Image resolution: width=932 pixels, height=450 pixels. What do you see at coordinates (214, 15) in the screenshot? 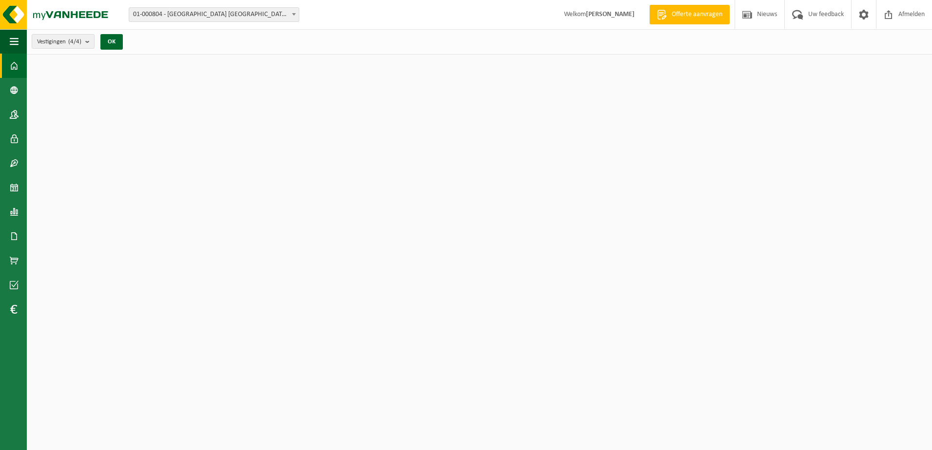
I see `span: 01-000804 - TARKETT NV - WAALWIJK` at bounding box center [214, 15].